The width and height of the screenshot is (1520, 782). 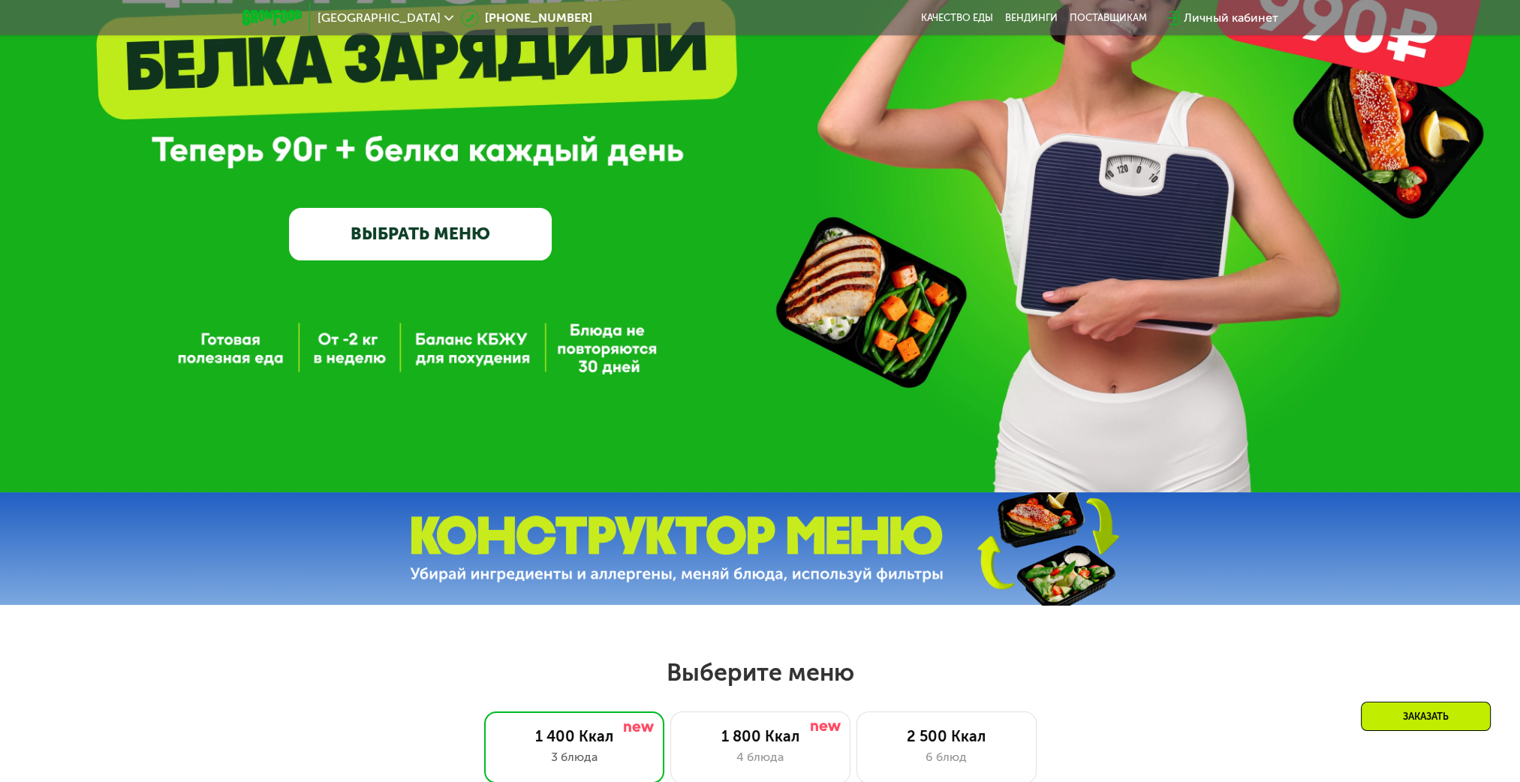 What do you see at coordinates (947, 736) in the screenshot?
I see `div: 2 500 Ккал` at bounding box center [947, 736].